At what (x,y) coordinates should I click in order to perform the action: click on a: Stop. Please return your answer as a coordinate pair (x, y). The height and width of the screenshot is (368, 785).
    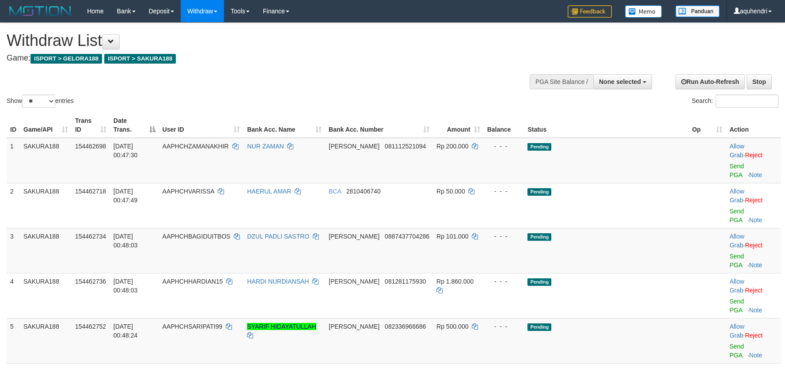
    Looking at the image, I should click on (759, 82).